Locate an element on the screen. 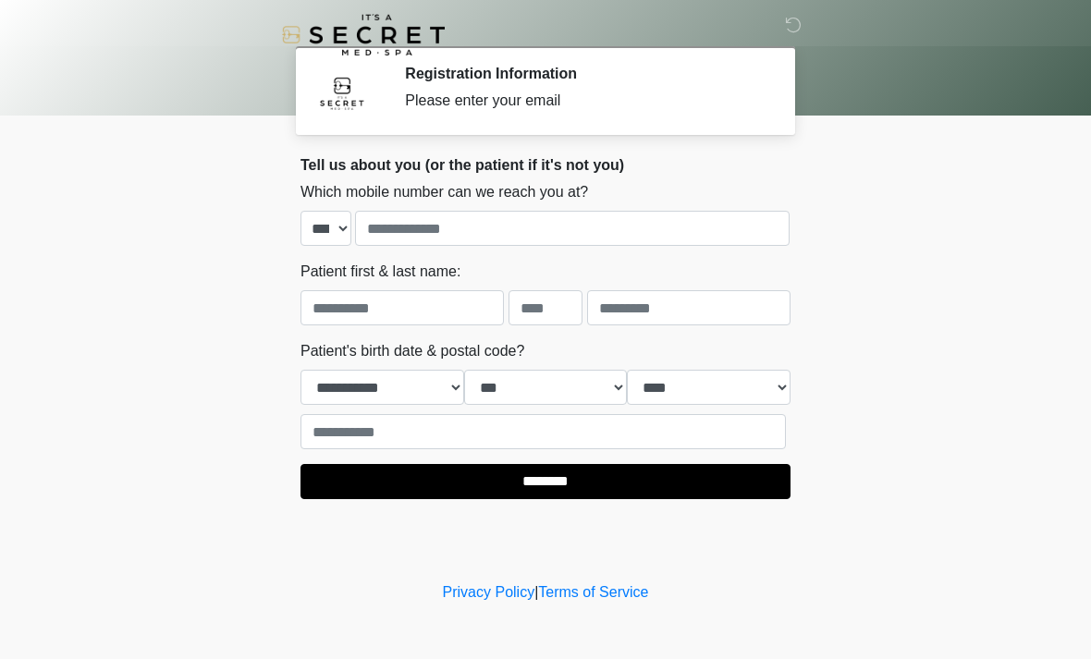 This screenshot has width=1091, height=659. h2: Registration Information is located at coordinates (583, 73).